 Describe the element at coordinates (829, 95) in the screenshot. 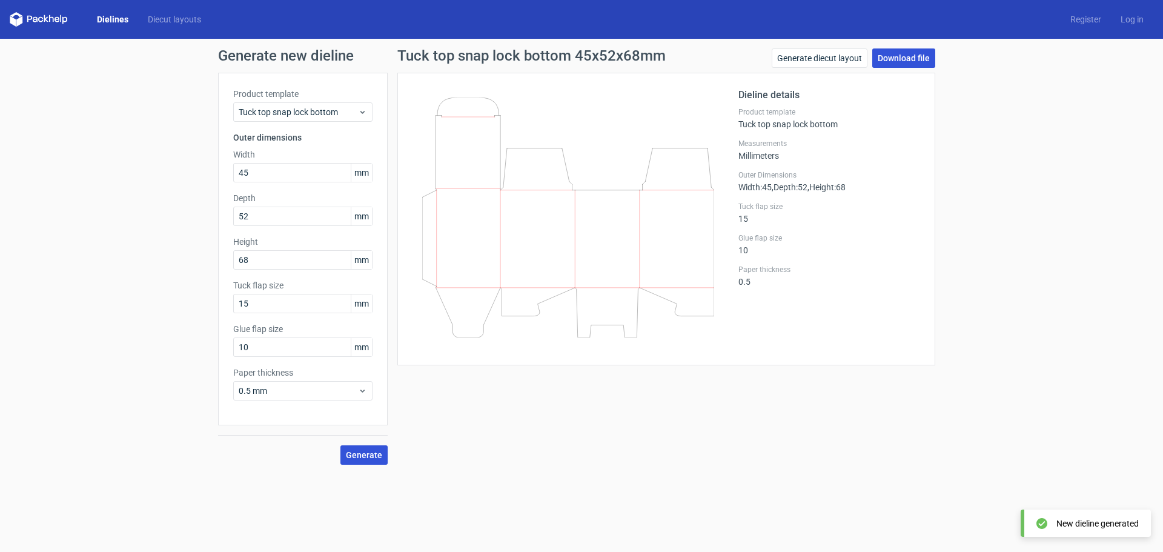

I see `h2: Dieline details` at that location.